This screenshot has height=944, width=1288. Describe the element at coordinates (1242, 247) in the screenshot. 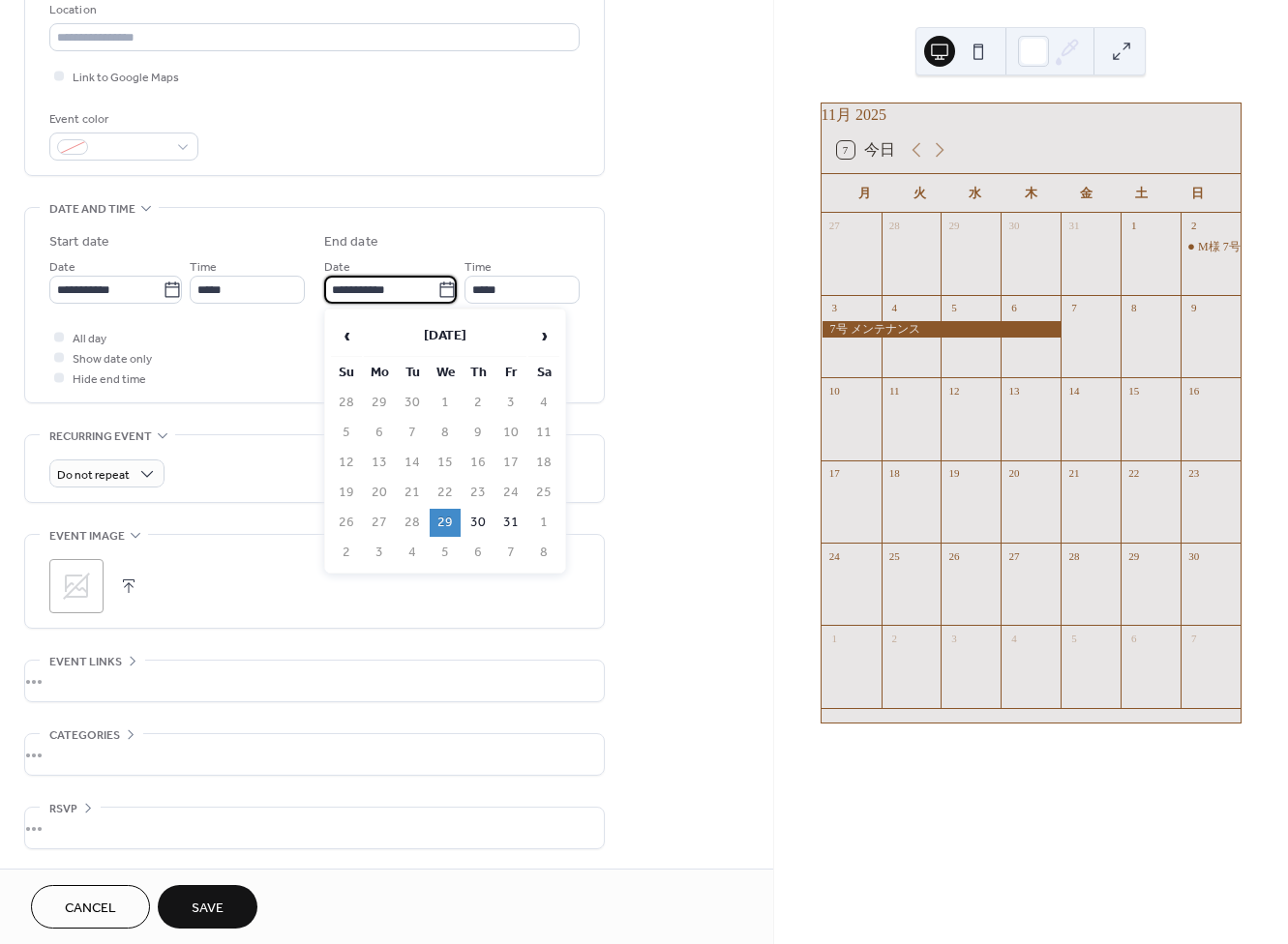

I see `div: M様 7号レンタル` at that location.